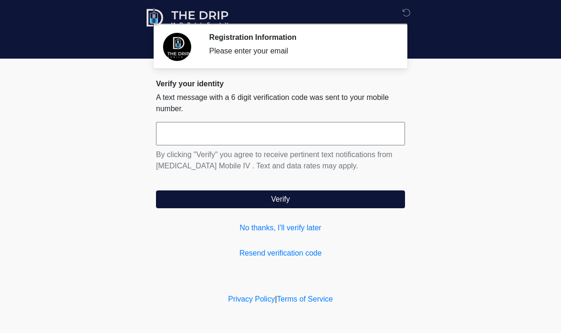 This screenshot has width=561, height=333. I want to click on h2: Verify your identity, so click(280, 84).